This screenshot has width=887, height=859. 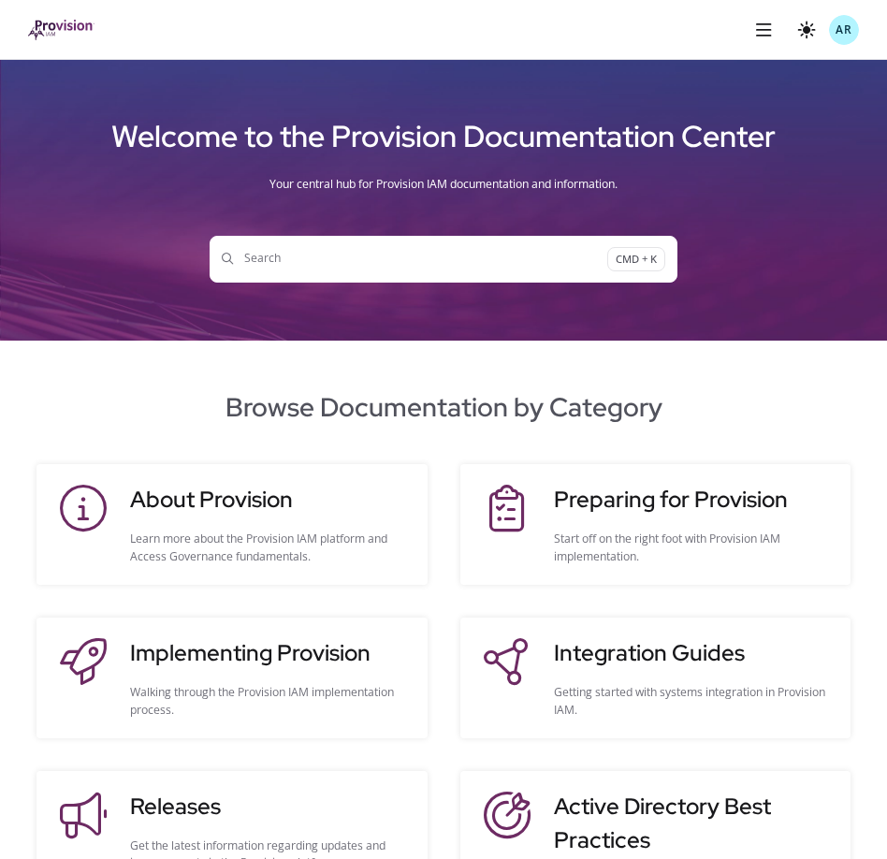 What do you see at coordinates (692, 653) in the screenshot?
I see `h3: Integration Guides` at bounding box center [692, 653].